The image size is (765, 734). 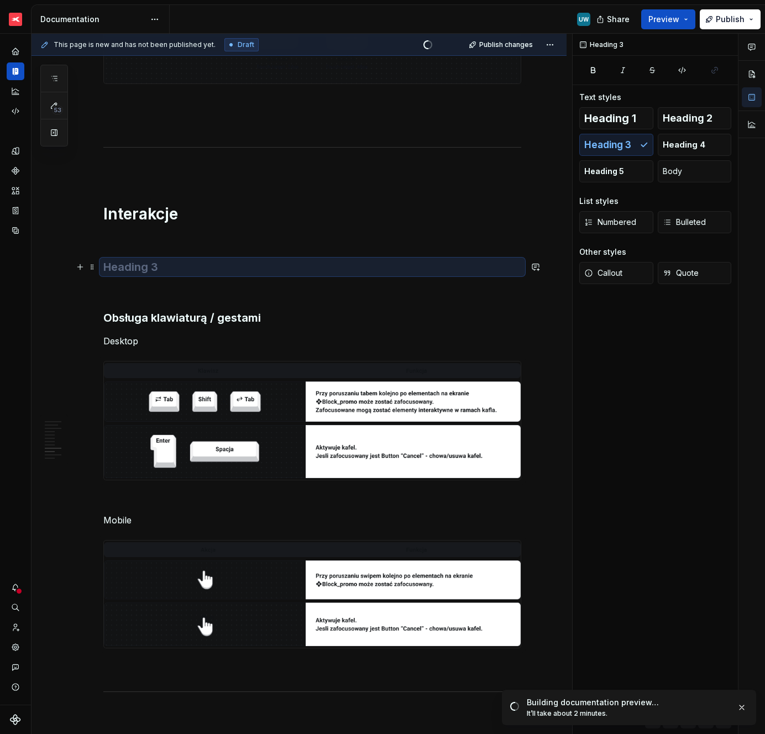 What do you see at coordinates (15, 627) in the screenshot?
I see `div: Invite team` at bounding box center [15, 627].